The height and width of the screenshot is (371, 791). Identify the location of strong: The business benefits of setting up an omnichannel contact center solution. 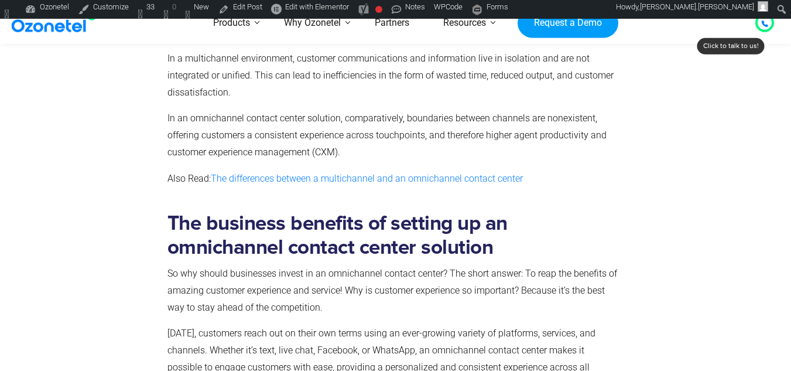
(337, 235).